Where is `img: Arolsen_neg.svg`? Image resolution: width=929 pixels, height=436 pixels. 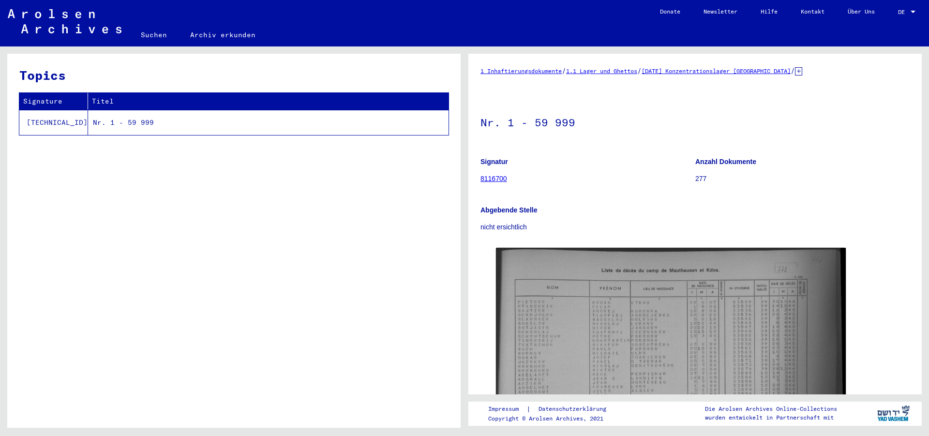
img: Arolsen_neg.svg is located at coordinates (64, 21).